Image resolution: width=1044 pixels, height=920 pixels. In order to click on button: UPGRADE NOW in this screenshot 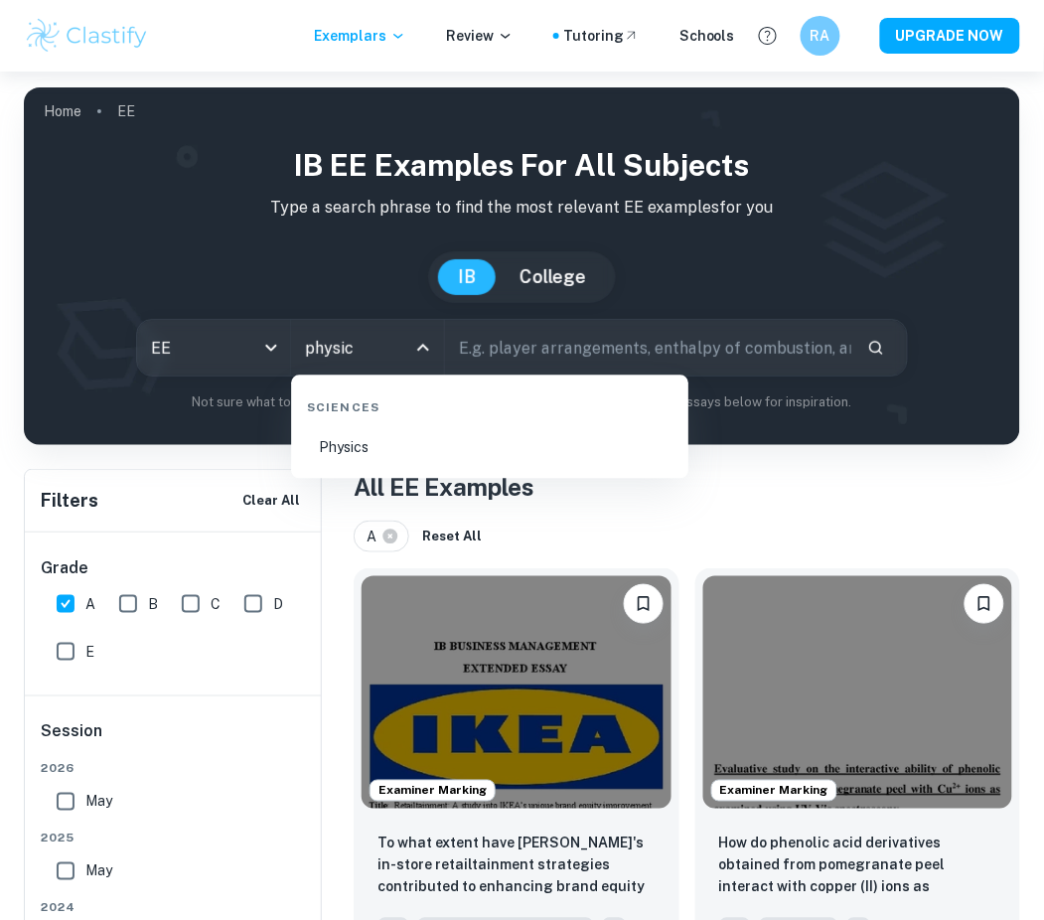, I will do `click(949, 36)`.